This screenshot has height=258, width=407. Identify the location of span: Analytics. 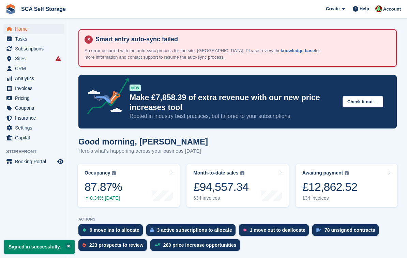
(35, 78).